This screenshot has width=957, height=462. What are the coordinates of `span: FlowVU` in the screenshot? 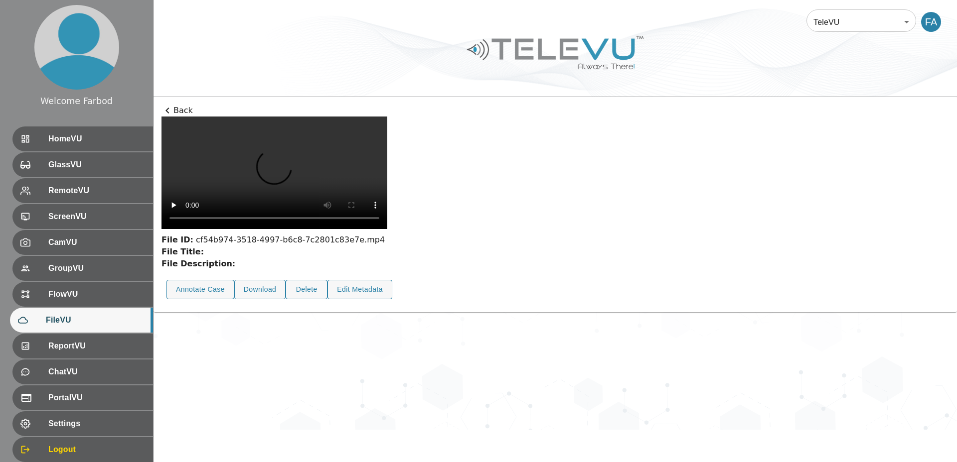 It's located at (97, 294).